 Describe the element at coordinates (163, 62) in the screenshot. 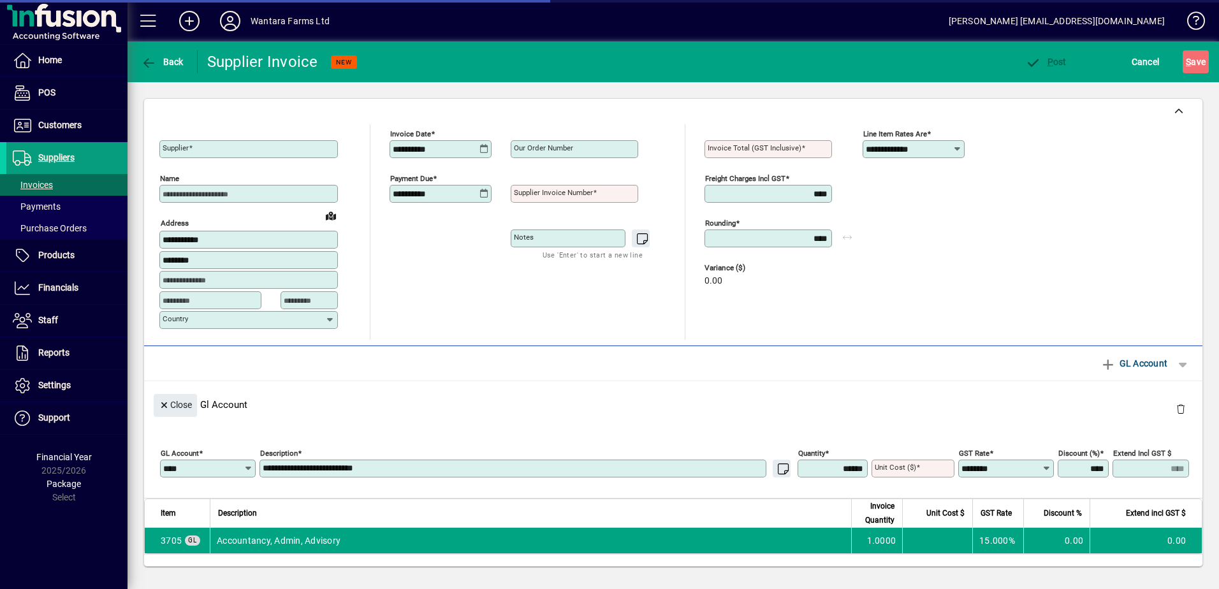

I see `app-page-header-button: Back` at that location.